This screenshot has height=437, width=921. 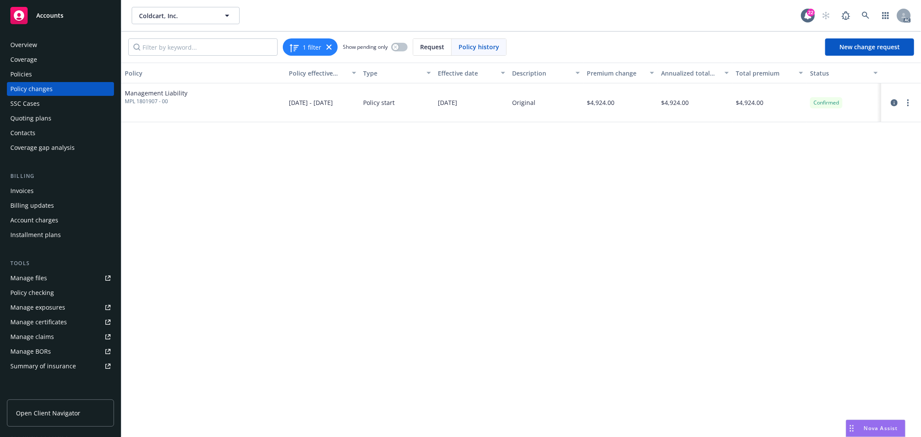 I want to click on button: Premium change, so click(x=621, y=73).